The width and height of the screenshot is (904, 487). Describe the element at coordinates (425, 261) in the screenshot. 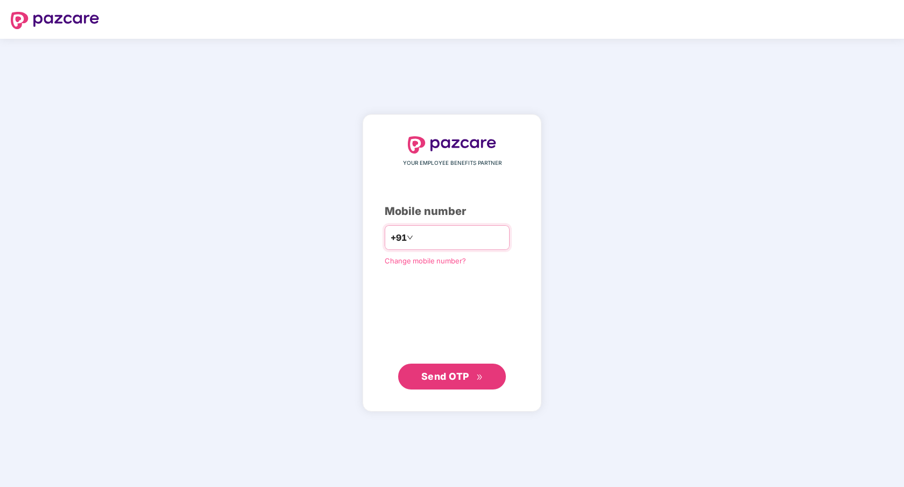

I see `span: Change mobile number?` at that location.